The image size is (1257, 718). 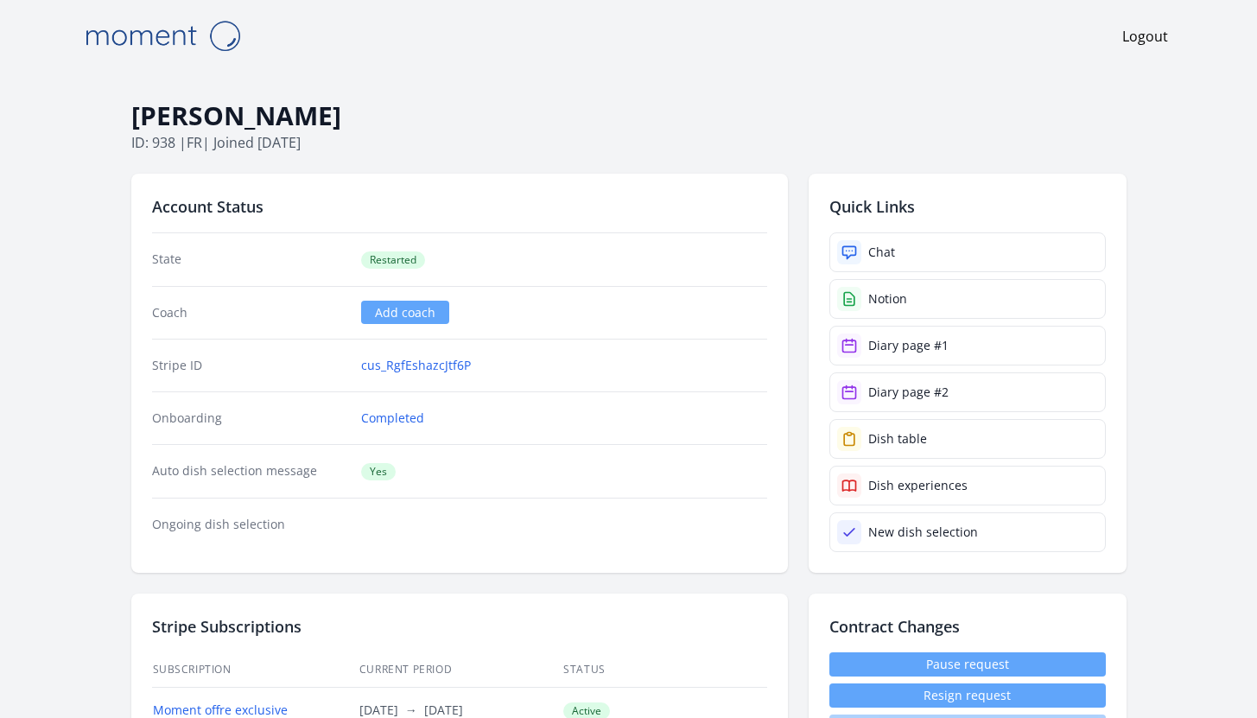 I want to click on dt: Auto dish selection message, so click(x=250, y=471).